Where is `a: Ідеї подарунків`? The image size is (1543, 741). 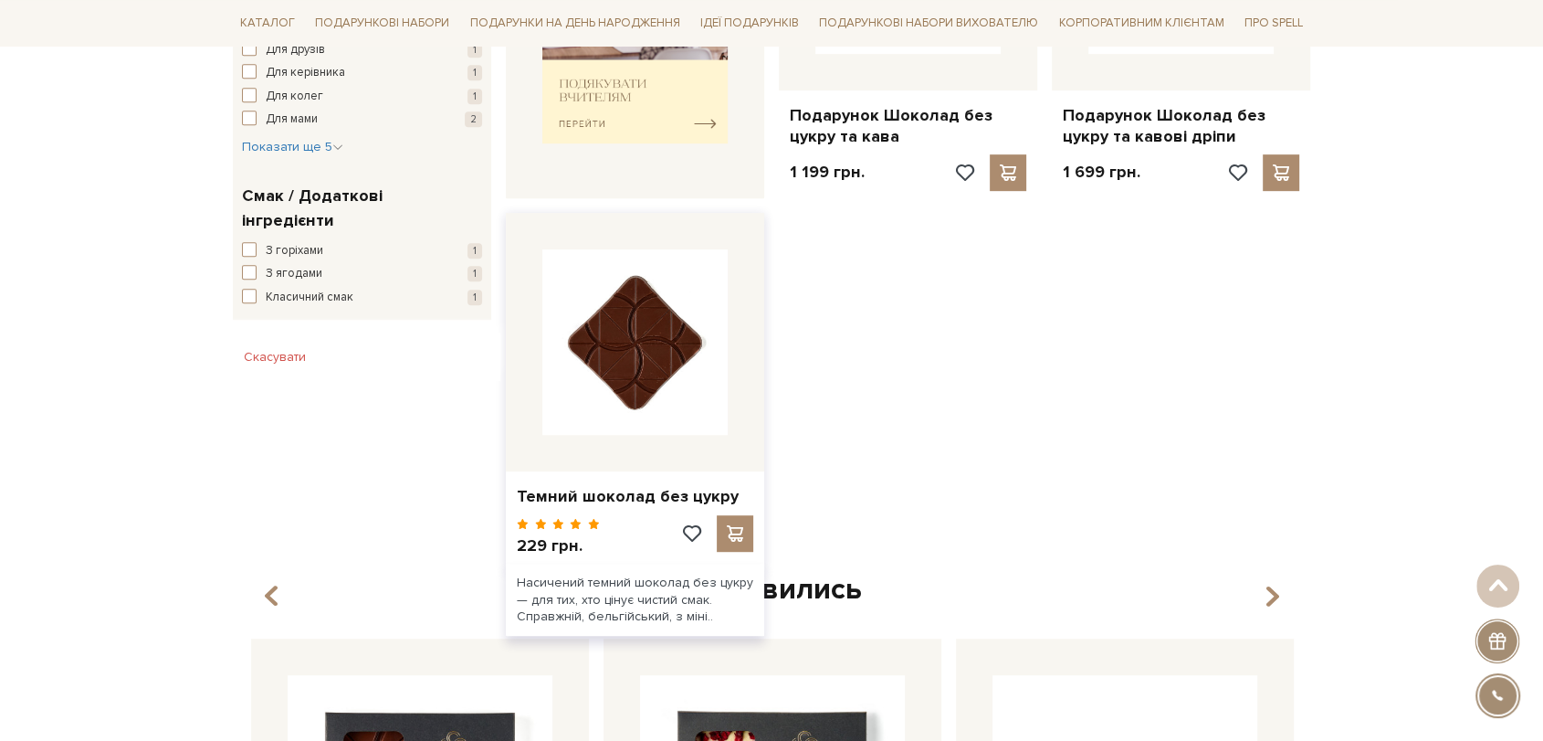
a: Ідеї подарунків is located at coordinates (750, 23).